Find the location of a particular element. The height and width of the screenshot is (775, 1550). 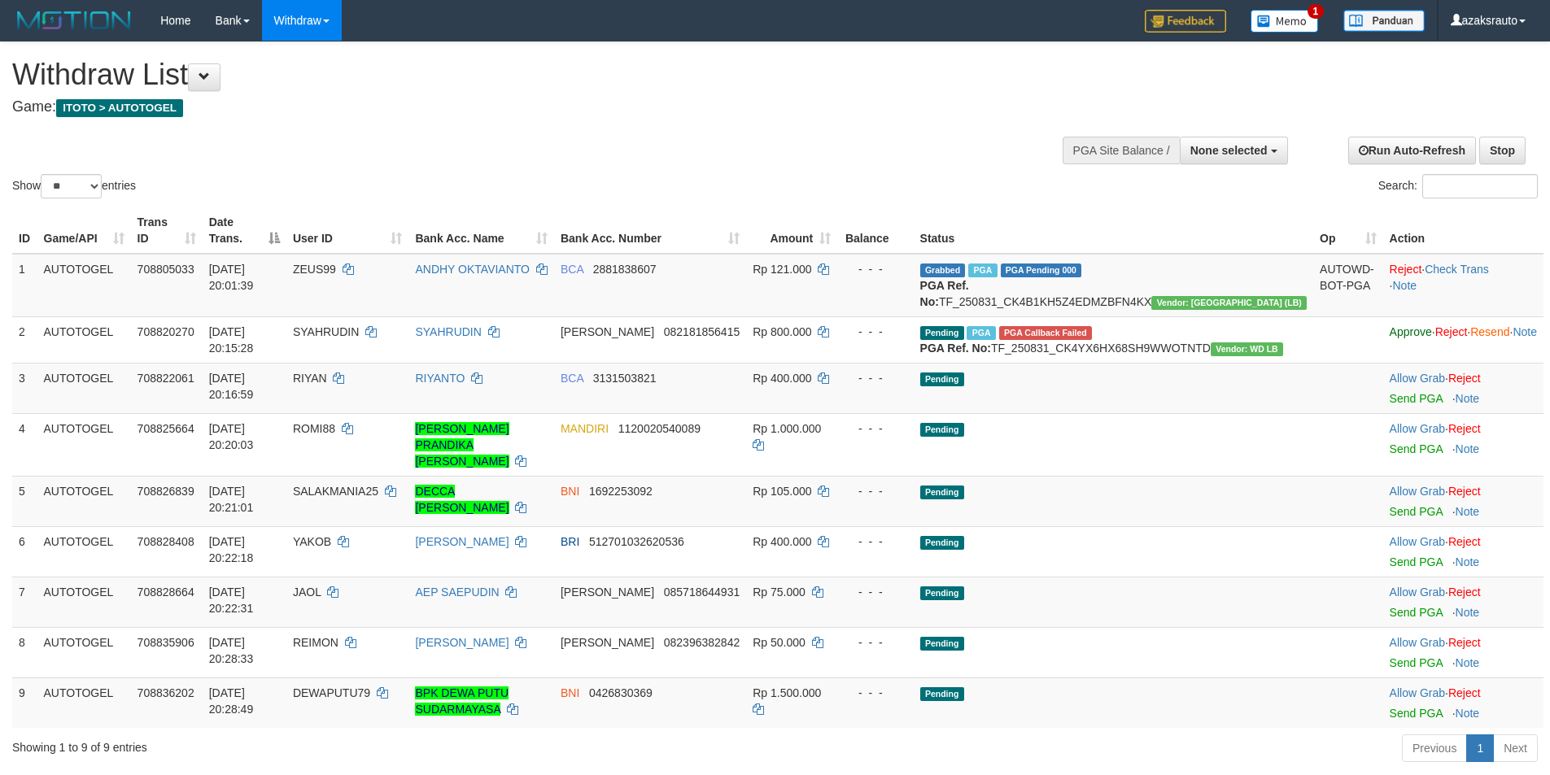

span: 708828408 is located at coordinates (166, 542).